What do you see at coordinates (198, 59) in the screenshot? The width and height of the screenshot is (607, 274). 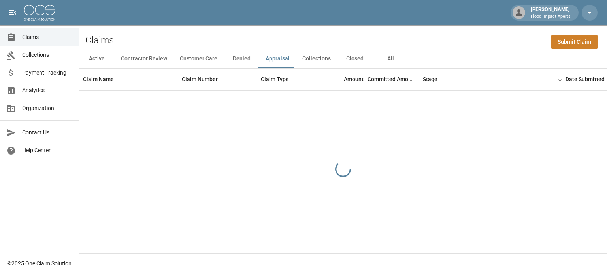 I see `button: Customer Care` at bounding box center [198, 59].